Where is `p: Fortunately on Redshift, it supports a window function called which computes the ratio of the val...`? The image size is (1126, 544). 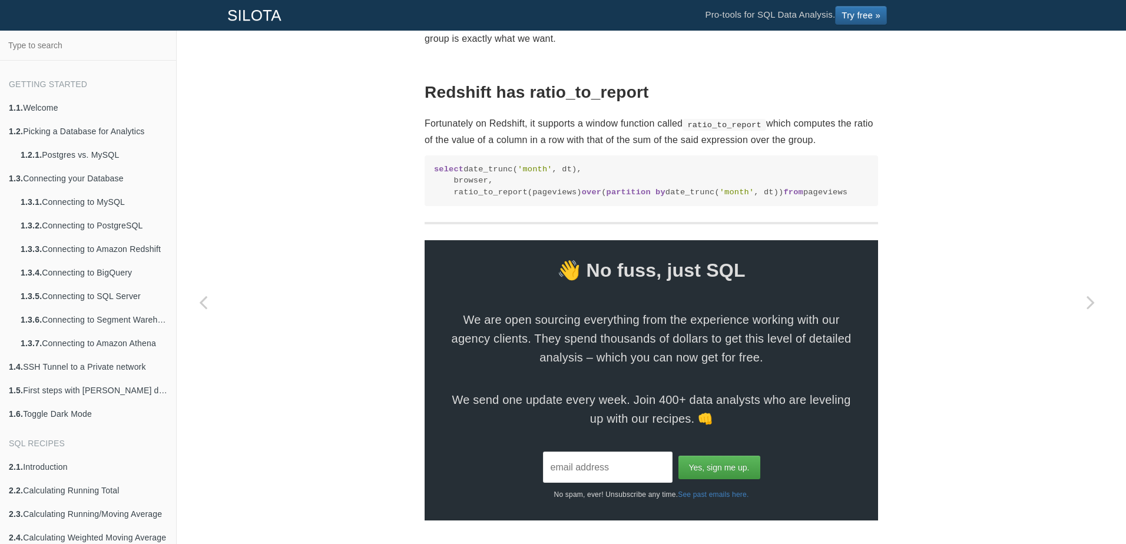
p: Fortunately on Redshift, it supports a window function called which computes the ratio of the val... is located at coordinates (651, 131).